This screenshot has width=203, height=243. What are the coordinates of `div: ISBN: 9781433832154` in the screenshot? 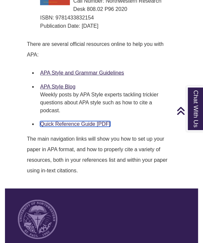 It's located at (106, 18).